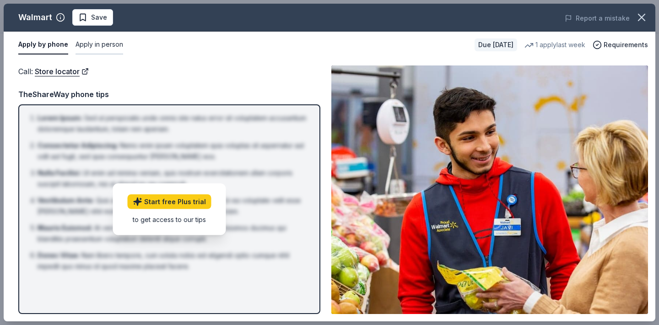 Image resolution: width=659 pixels, height=325 pixels. I want to click on div: TheShareWay phone tips, so click(169, 94).